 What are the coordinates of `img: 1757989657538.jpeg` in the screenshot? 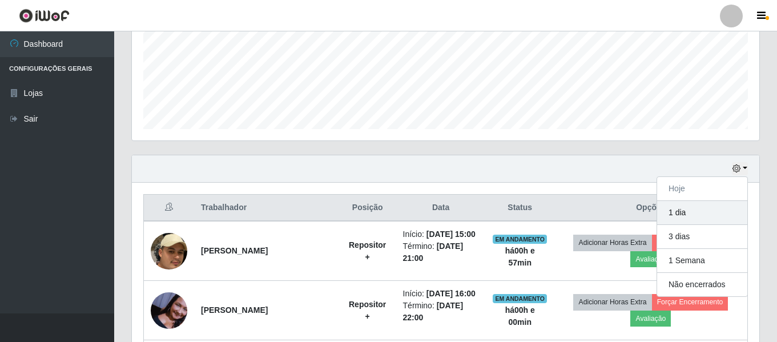 It's located at (169, 251).